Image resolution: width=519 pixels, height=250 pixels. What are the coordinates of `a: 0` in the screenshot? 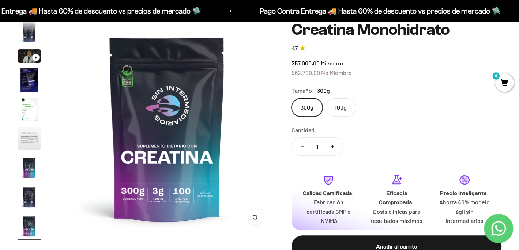 It's located at (504, 83).